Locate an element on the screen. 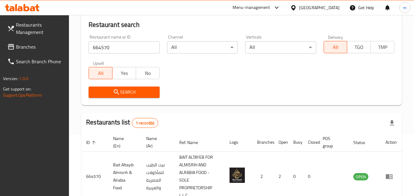 Image resolution: width=414 pixels, height=196 pixels. th: Open is located at coordinates (281, 142).